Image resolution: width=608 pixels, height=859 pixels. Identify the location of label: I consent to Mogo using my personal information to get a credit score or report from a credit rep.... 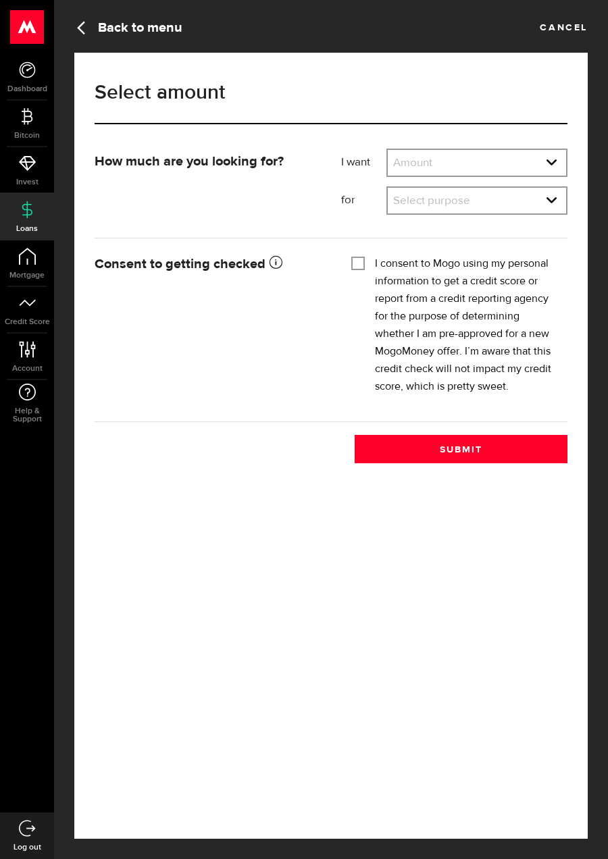
(466, 325).